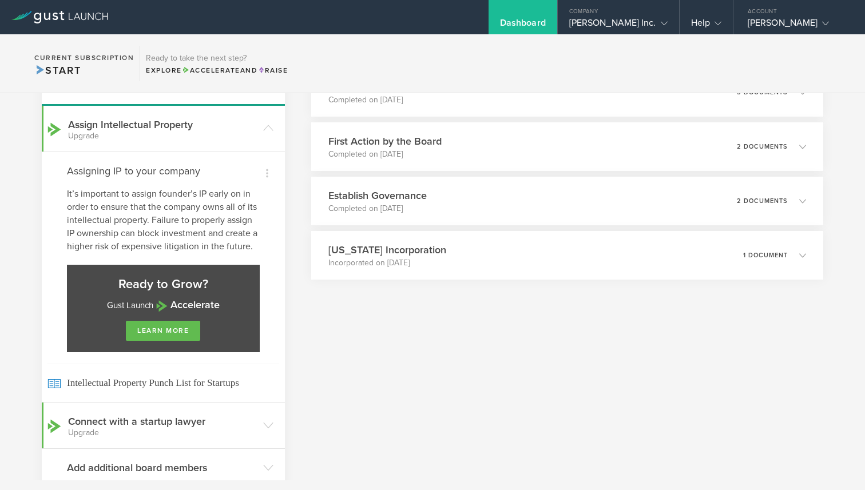  Describe the element at coordinates (378, 196) in the screenshot. I see `h3: Establish Governance` at that location.